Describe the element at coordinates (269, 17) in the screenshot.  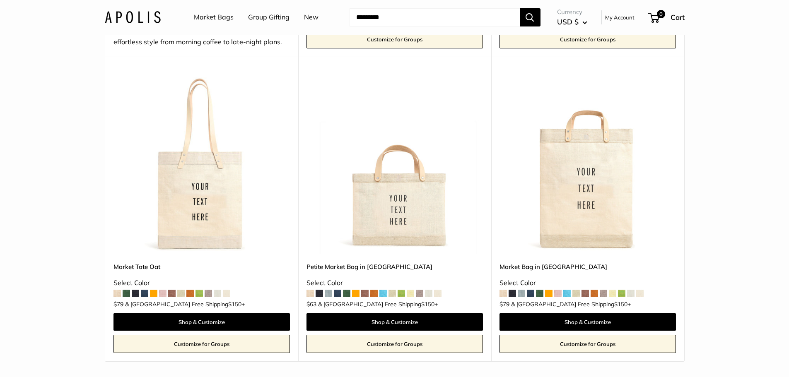
I see `a: Group Gifting` at that location.